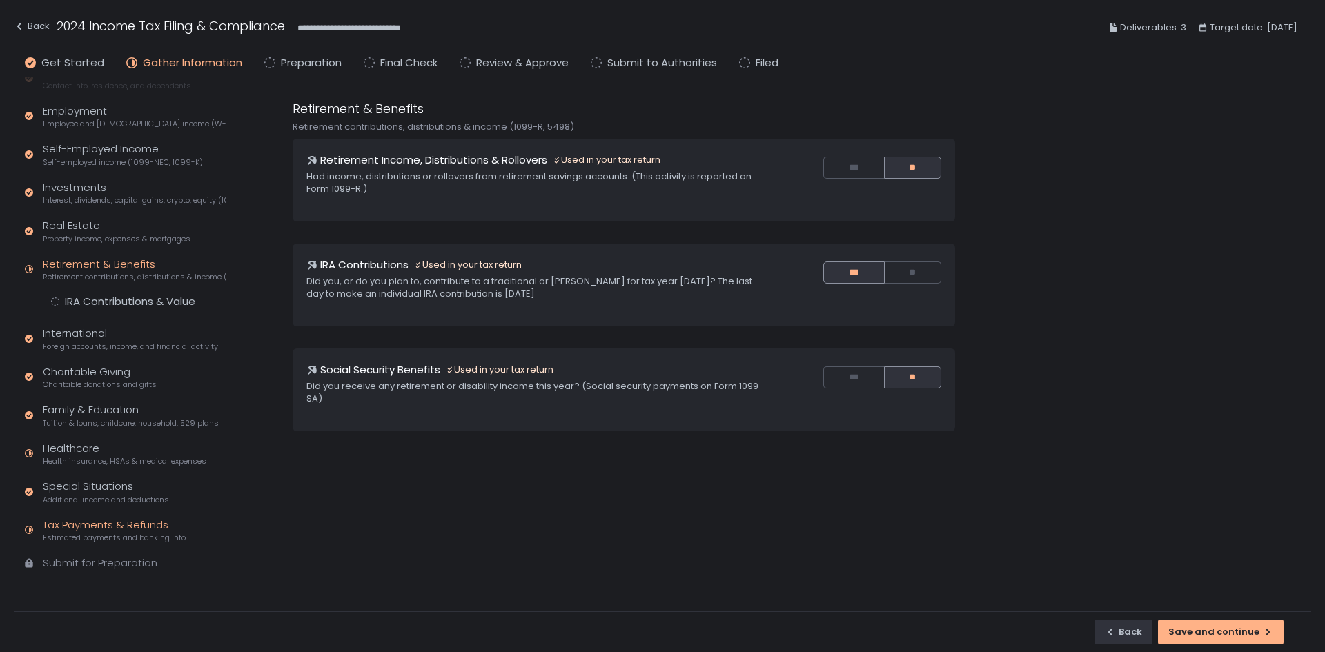 Image resolution: width=1325 pixels, height=652 pixels. What do you see at coordinates (130, 423) in the screenshot?
I see `span: Tuition & loans, childcare, household, 529 plans` at bounding box center [130, 423].